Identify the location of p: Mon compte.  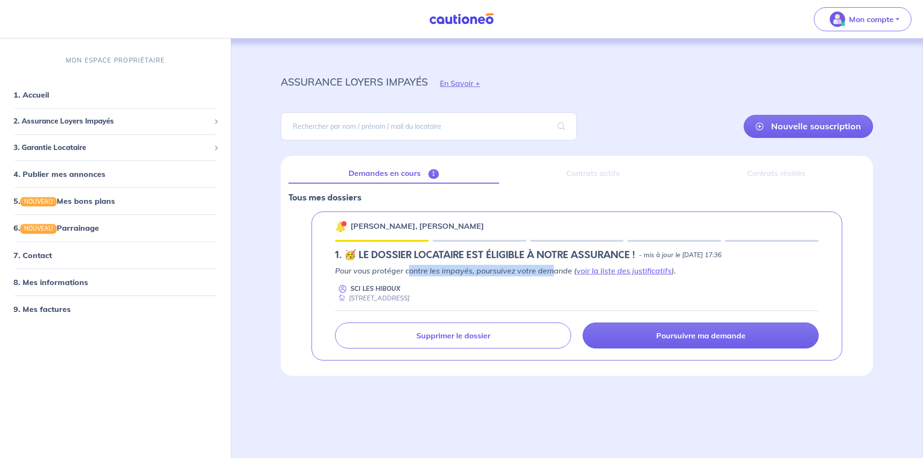
(871, 19).